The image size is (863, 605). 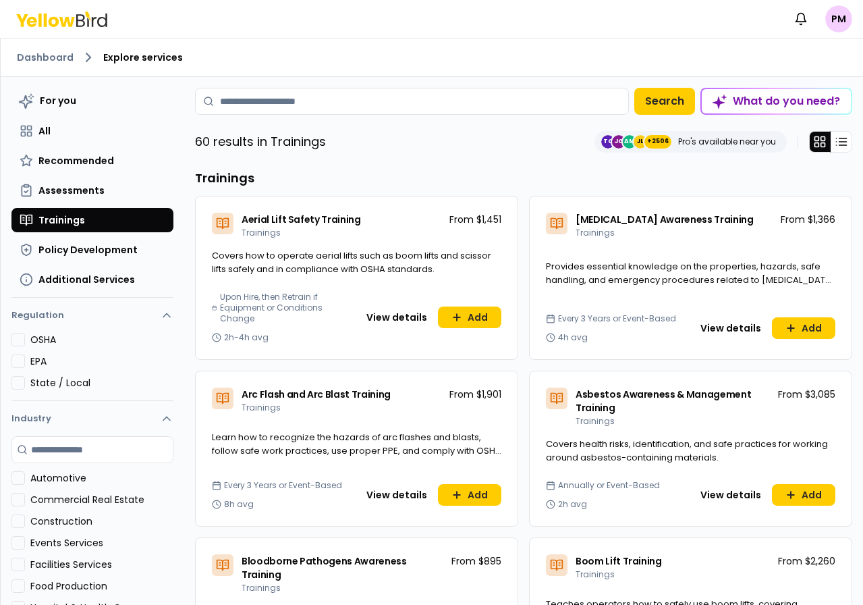 I want to click on span: Additional Services, so click(x=86, y=279).